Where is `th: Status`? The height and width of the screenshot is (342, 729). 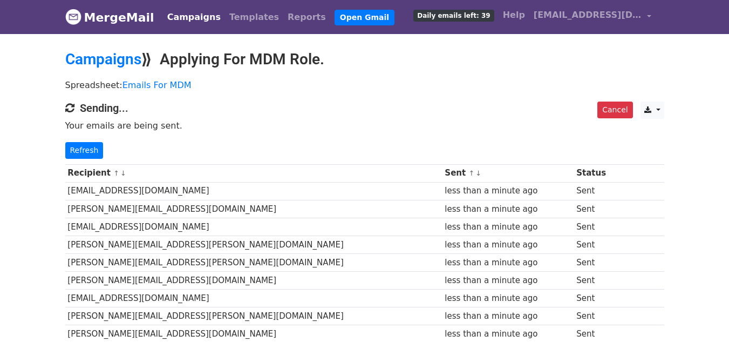
th: Status is located at coordinates (597, 173).